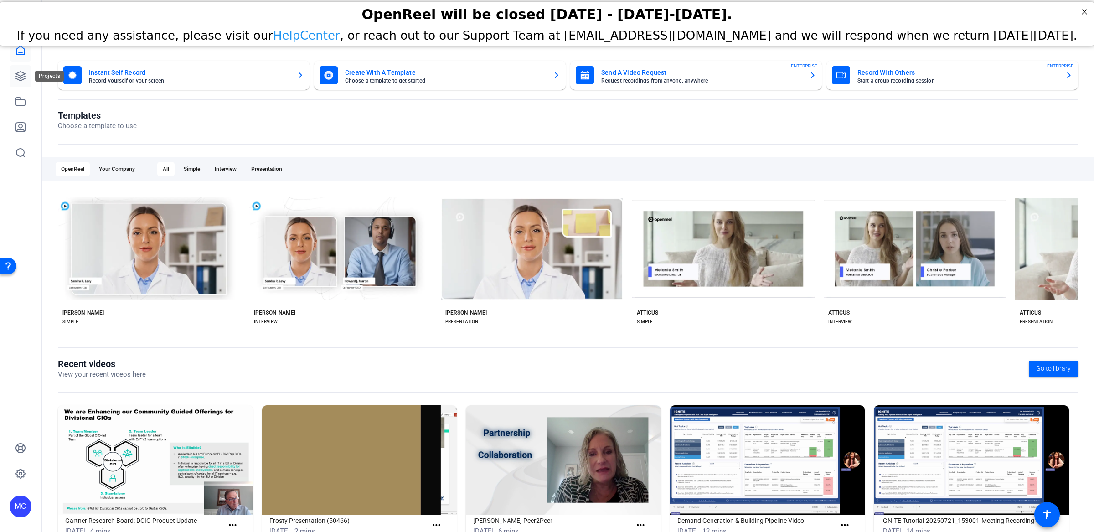 This screenshot has width=1094, height=532. I want to click on mat-card-subtitle: Start a group recording session, so click(957, 81).